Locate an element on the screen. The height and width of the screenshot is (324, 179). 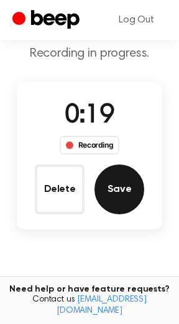
span: 0:19 is located at coordinates (90, 116).